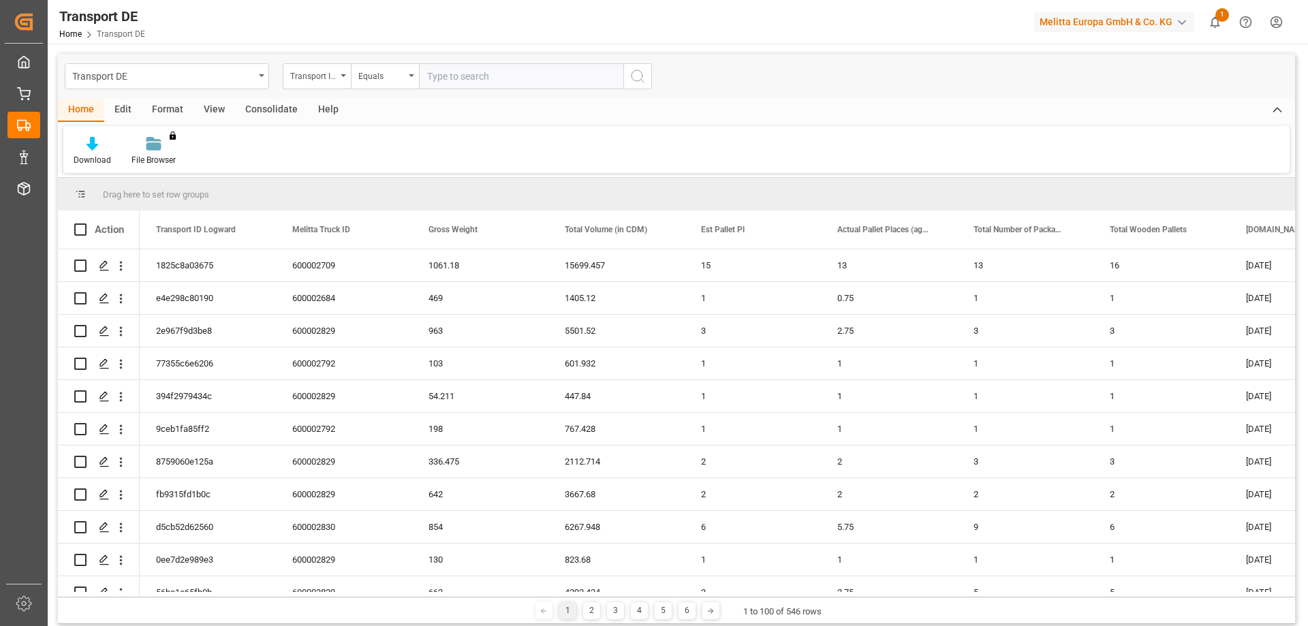 This screenshot has width=1308, height=626. Describe the element at coordinates (723, 230) in the screenshot. I see `span: Est Pallet Pl` at that location.